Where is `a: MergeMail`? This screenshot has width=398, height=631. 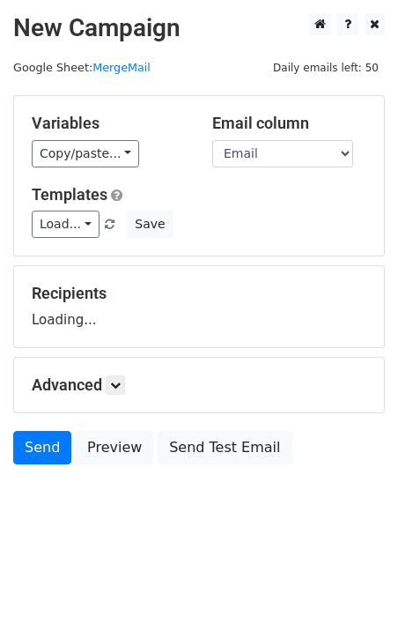
a: MergeMail is located at coordinates (122, 67).